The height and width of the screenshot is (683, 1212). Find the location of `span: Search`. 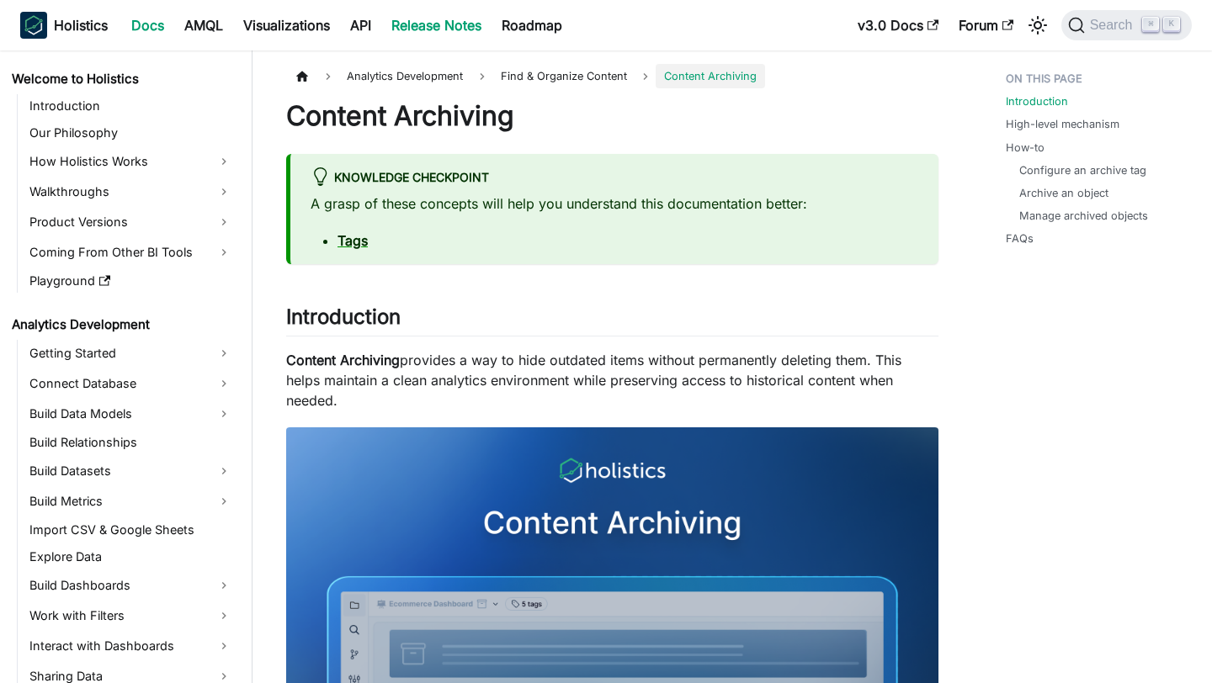

span: Search is located at coordinates (1114, 25).